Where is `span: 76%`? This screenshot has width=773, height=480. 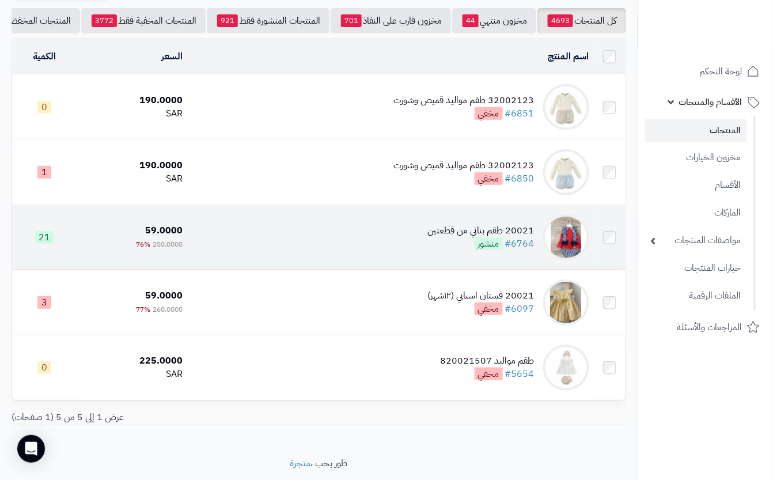
span: 76% is located at coordinates (143, 244).